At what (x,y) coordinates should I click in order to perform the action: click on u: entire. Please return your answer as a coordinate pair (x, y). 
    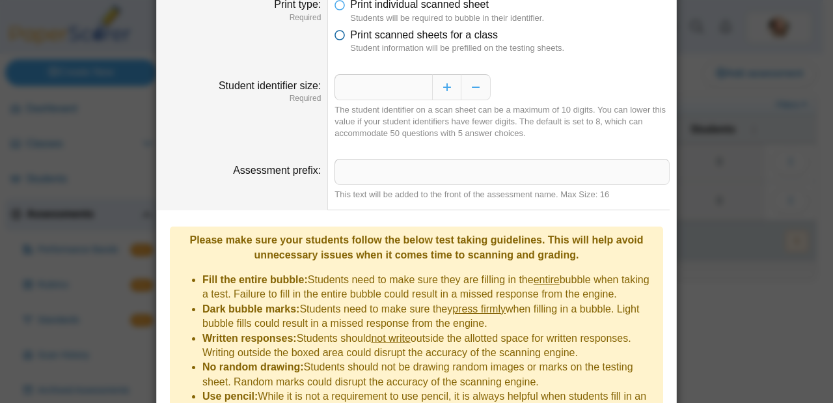
    Looking at the image, I should click on (547, 279).